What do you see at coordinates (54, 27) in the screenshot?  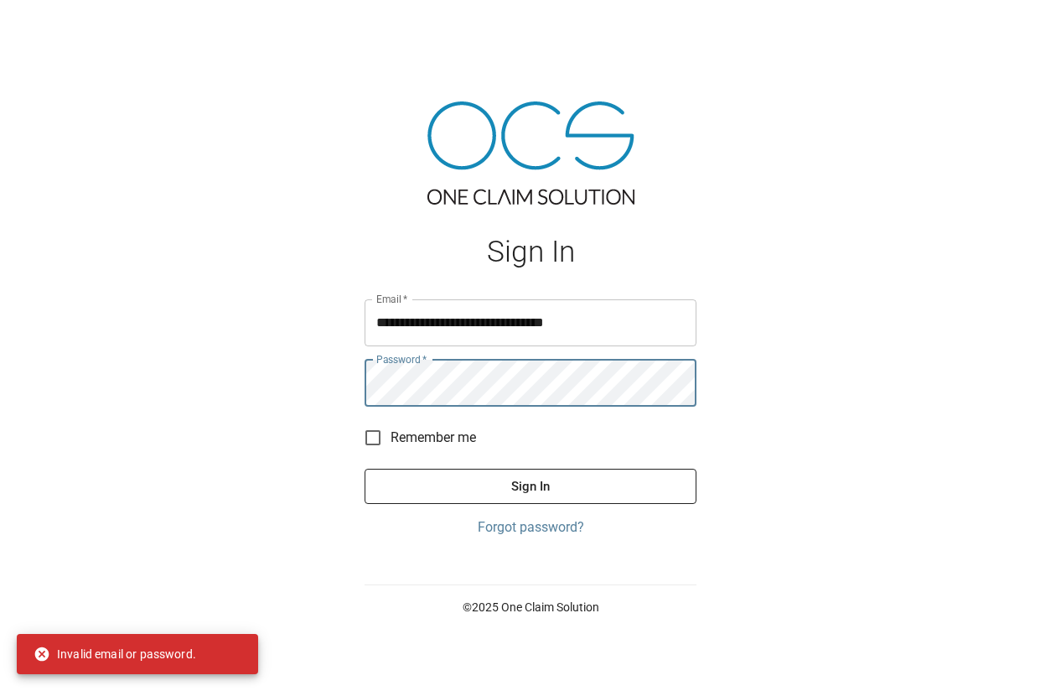 I see `img: ocs-logo-white-transparent.png` at bounding box center [54, 27].